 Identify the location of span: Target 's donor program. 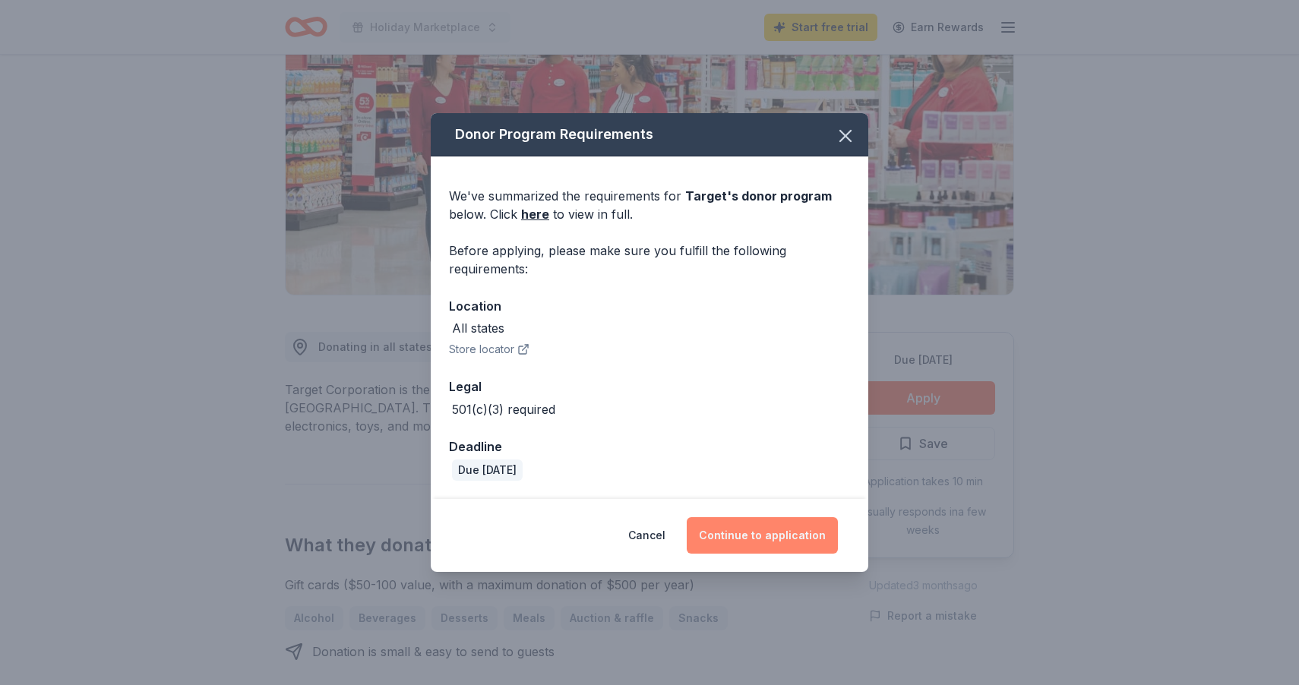
(758, 196).